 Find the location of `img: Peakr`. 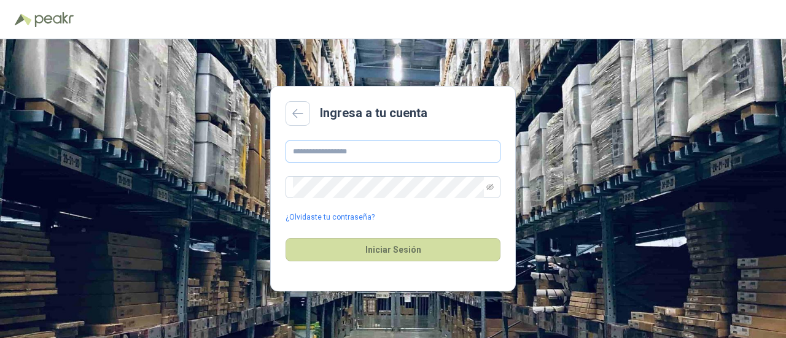

img: Peakr is located at coordinates (54, 20).